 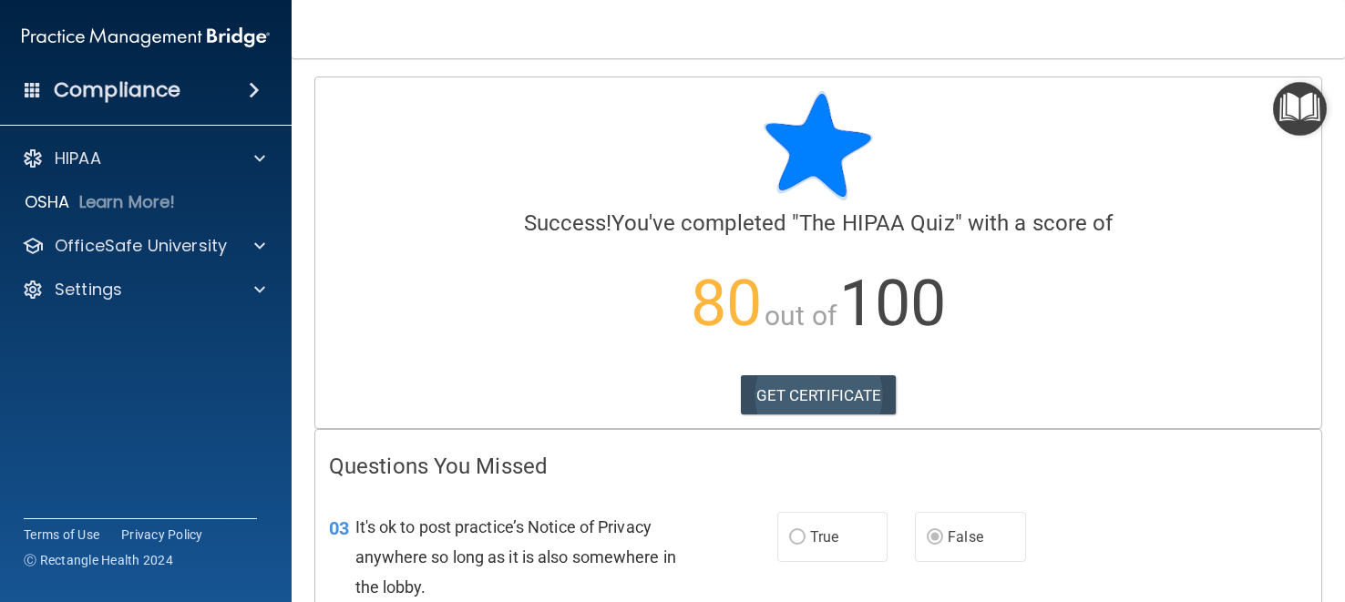 I want to click on span: True, so click(x=823, y=537).